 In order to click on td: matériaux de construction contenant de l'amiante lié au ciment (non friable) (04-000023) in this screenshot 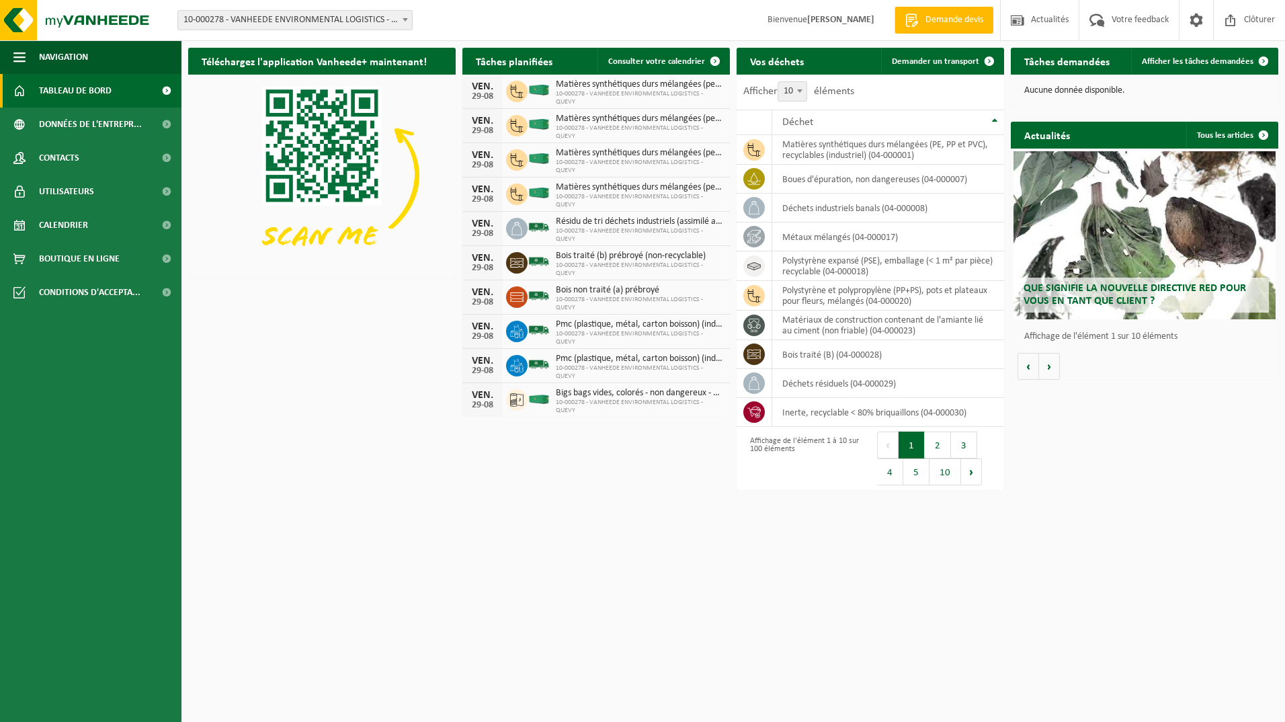, I will do `click(888, 325)`.